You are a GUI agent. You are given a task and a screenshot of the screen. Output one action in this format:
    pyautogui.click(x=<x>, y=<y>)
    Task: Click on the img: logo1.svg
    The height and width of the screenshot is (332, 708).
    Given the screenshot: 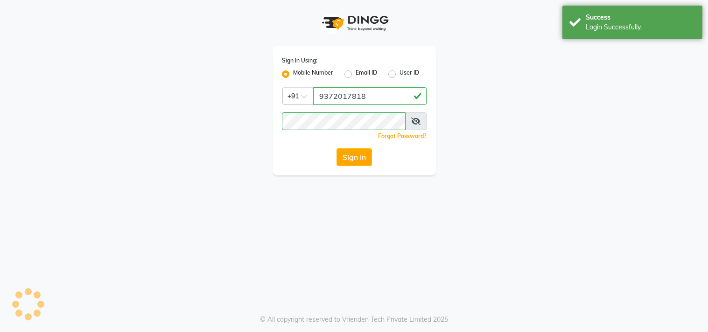 What is the action you would take?
    pyautogui.click(x=354, y=23)
    